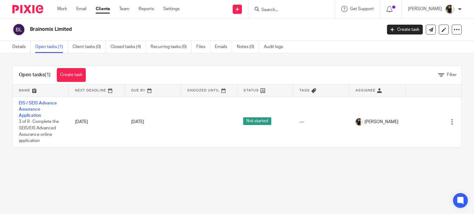  I want to click on a: Email, so click(81, 9).